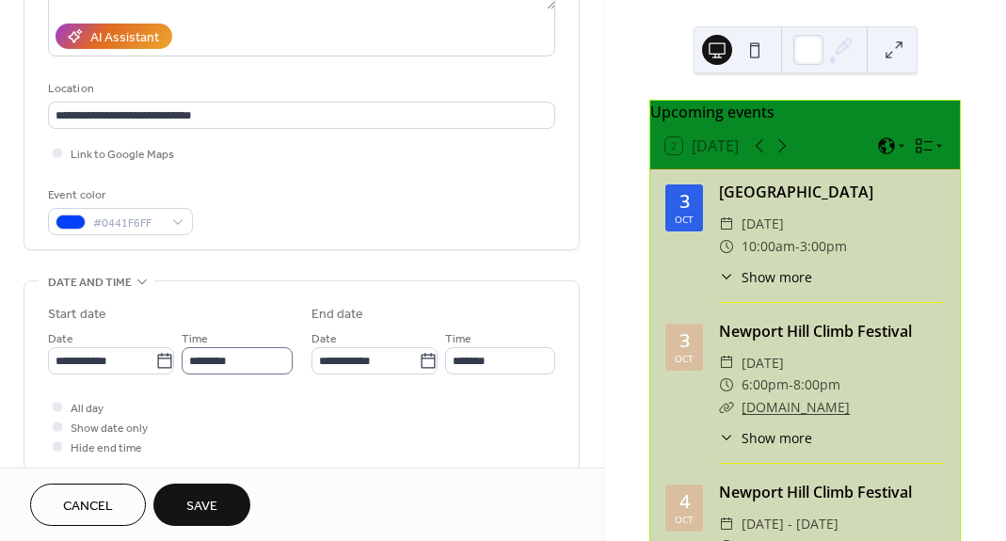 The width and height of the screenshot is (1006, 541). Describe the element at coordinates (87, 408) in the screenshot. I see `span: All day` at that location.